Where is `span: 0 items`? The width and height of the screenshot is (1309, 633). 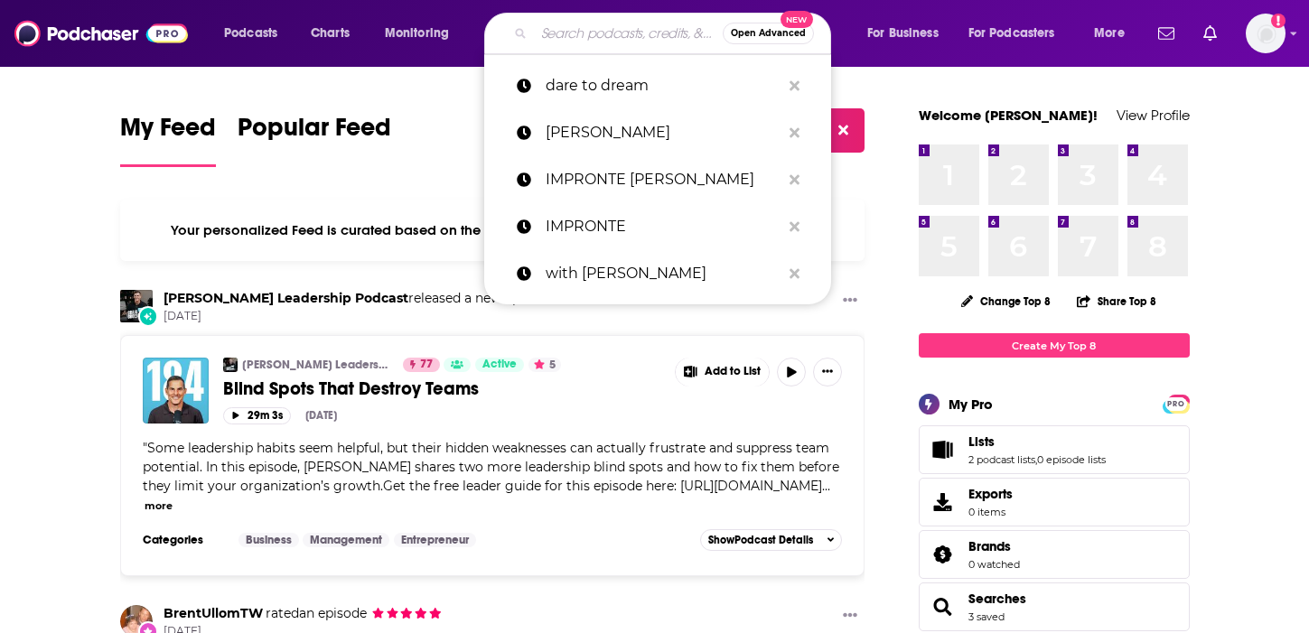
span: 0 items is located at coordinates (990, 512).